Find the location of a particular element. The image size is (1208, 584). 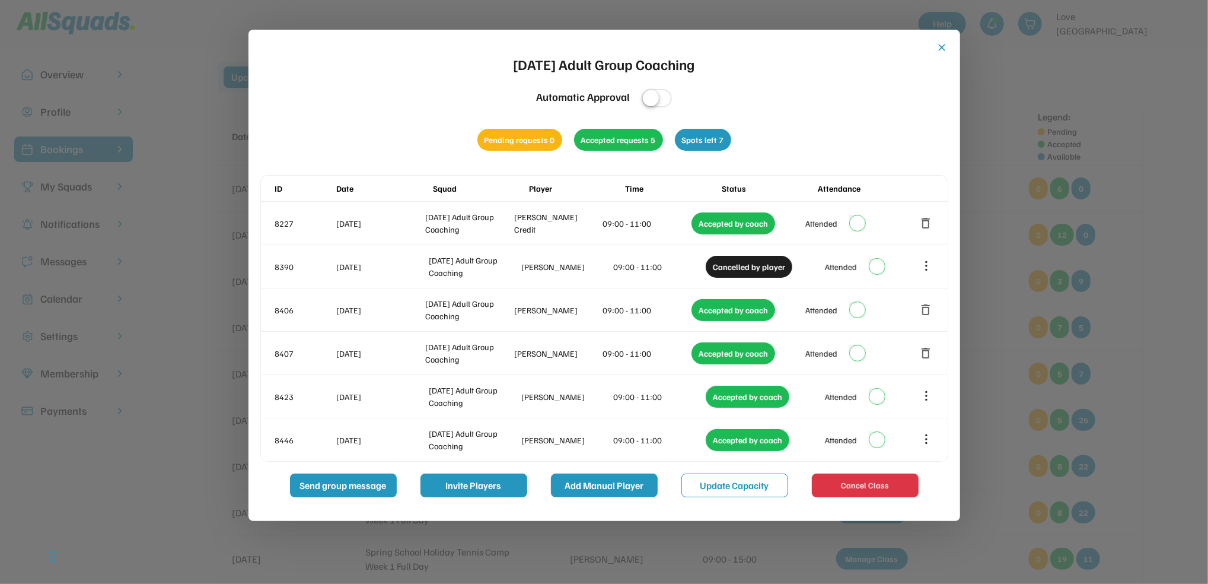

div: Spots left 7 is located at coordinates (703, 139).